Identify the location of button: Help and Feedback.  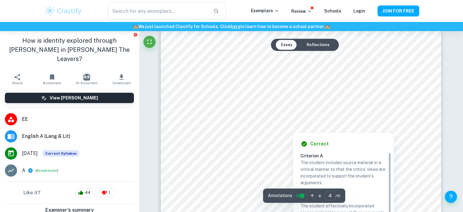
(451, 197).